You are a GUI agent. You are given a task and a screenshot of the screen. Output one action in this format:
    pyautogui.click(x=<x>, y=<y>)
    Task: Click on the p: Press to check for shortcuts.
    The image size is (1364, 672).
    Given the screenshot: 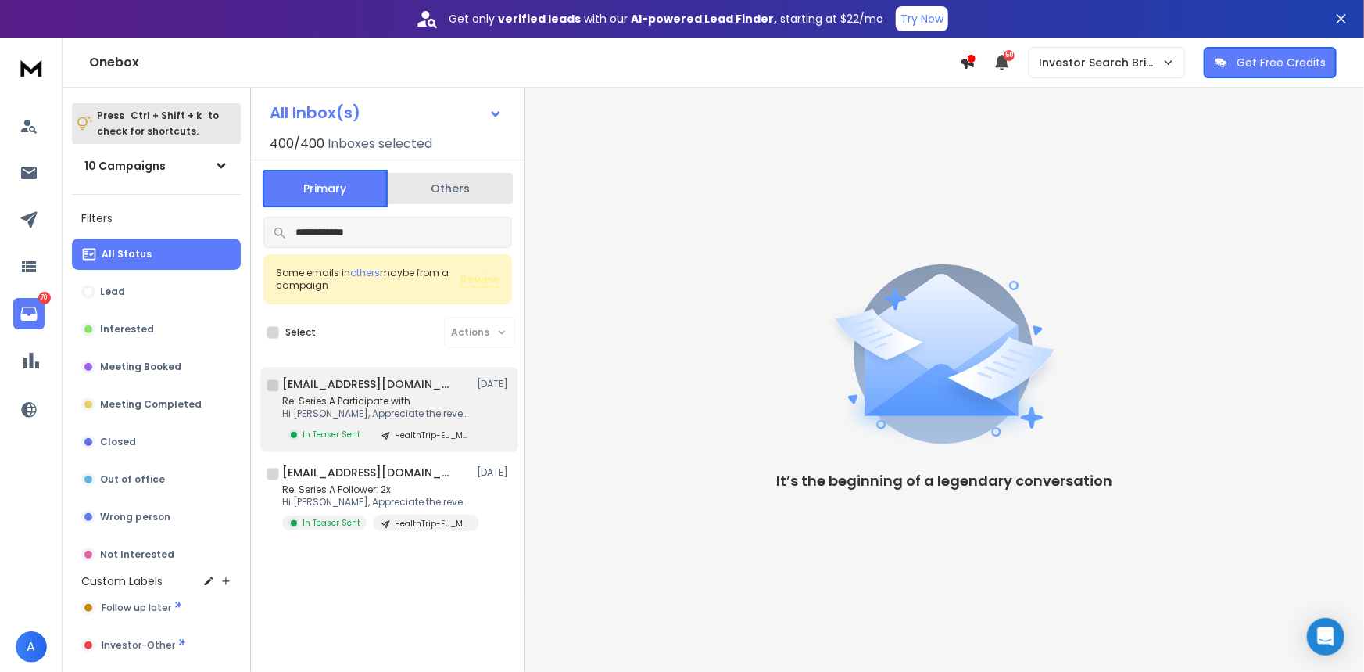 What is the action you would take?
    pyautogui.click(x=158, y=124)
    